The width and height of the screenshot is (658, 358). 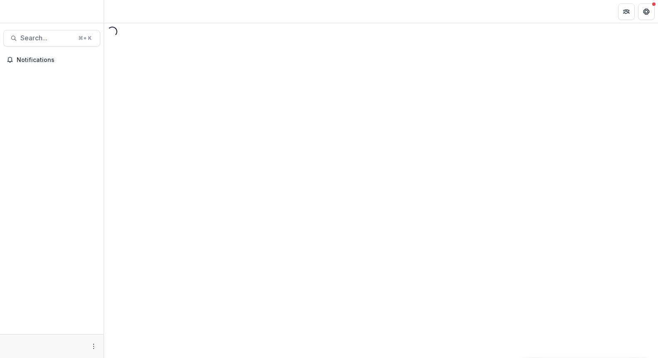 What do you see at coordinates (52, 60) in the screenshot?
I see `button: Notifications` at bounding box center [52, 60].